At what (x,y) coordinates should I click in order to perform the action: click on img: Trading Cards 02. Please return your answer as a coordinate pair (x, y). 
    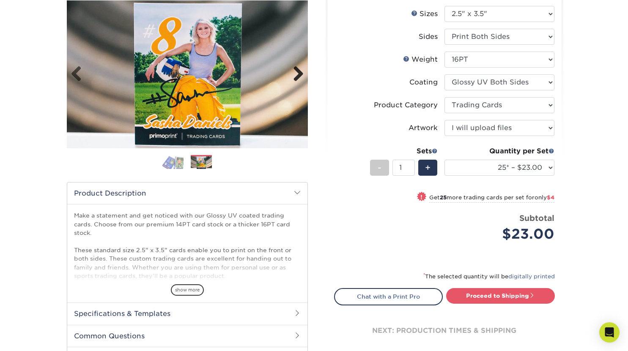
    Looking at the image, I should click on (201, 163).